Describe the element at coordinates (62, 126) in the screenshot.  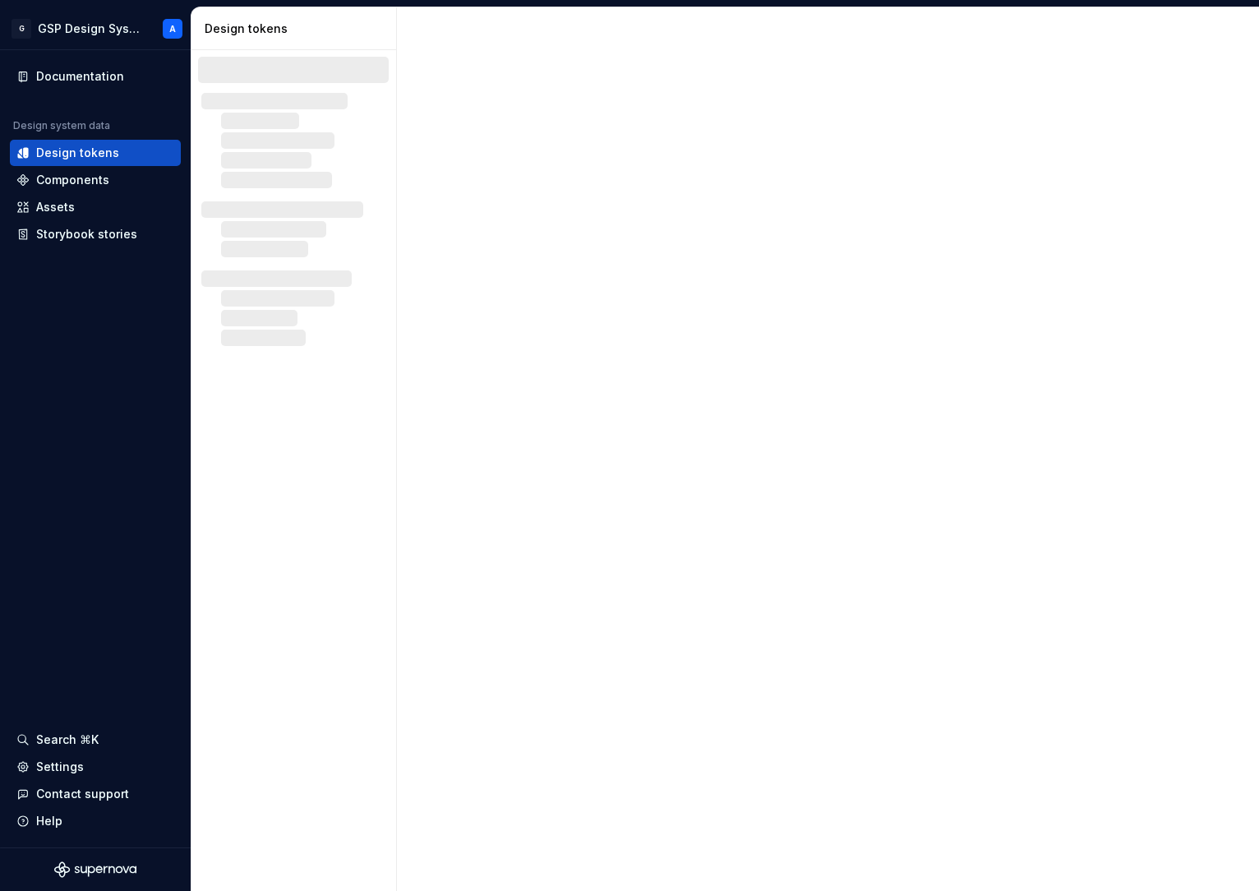
I see `div: Design system data` at that location.